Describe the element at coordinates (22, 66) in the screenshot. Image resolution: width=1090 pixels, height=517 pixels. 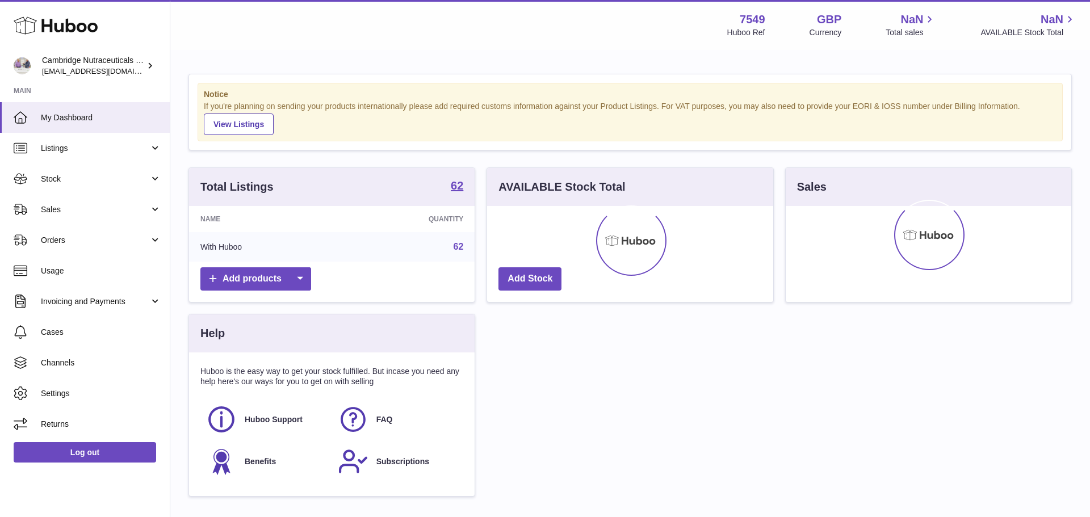
I see `img: qvc@camnutra.com` at that location.